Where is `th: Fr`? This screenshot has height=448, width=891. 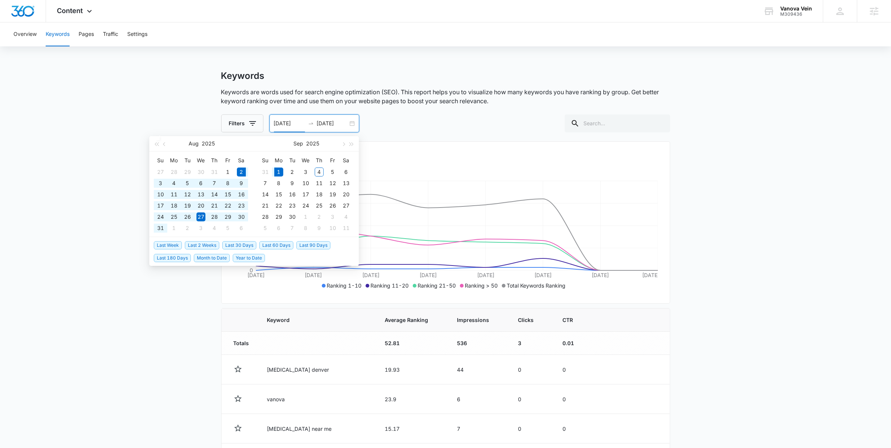
th: Fr is located at coordinates (333, 161).